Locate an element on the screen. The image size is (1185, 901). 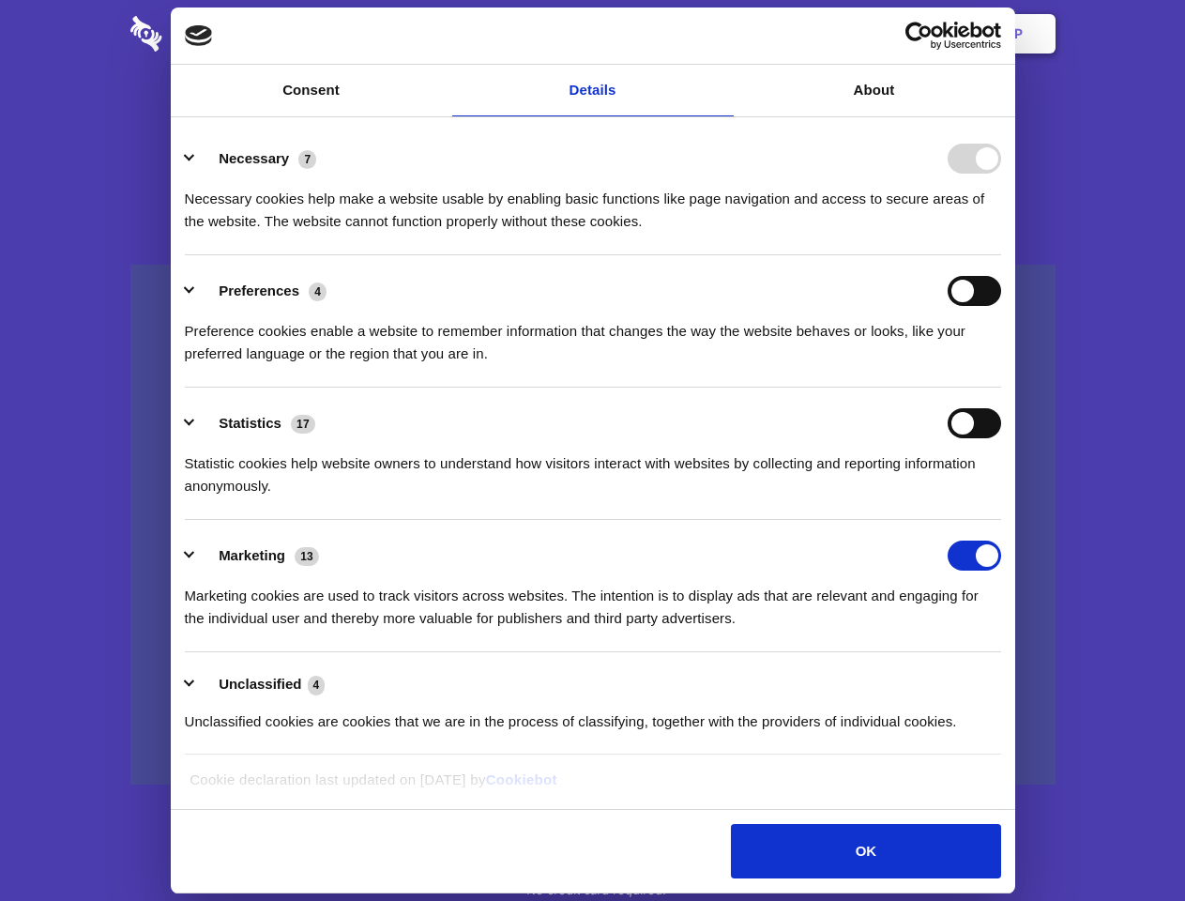
a: About is located at coordinates (874, 90).